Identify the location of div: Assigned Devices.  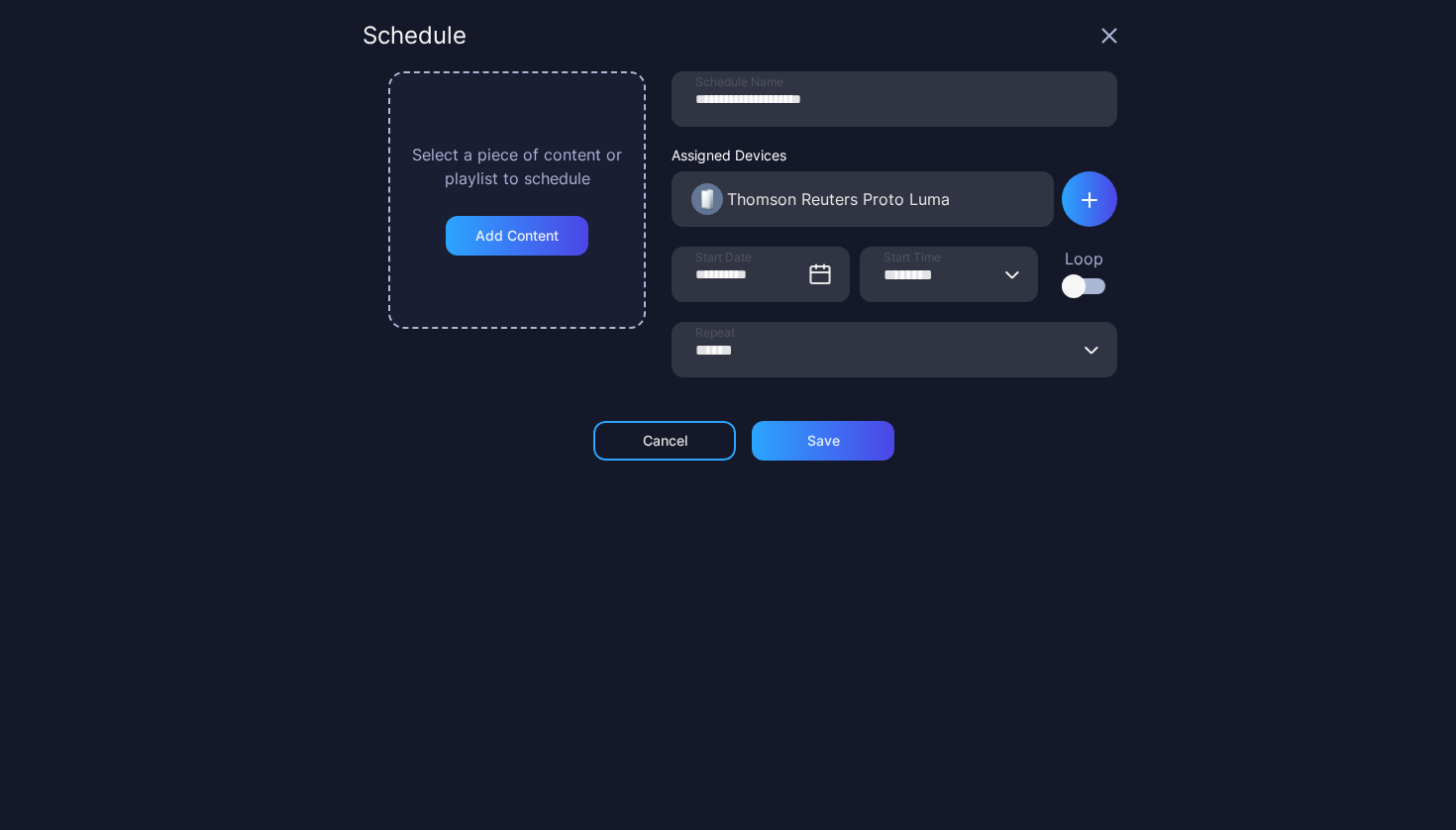
(863, 155).